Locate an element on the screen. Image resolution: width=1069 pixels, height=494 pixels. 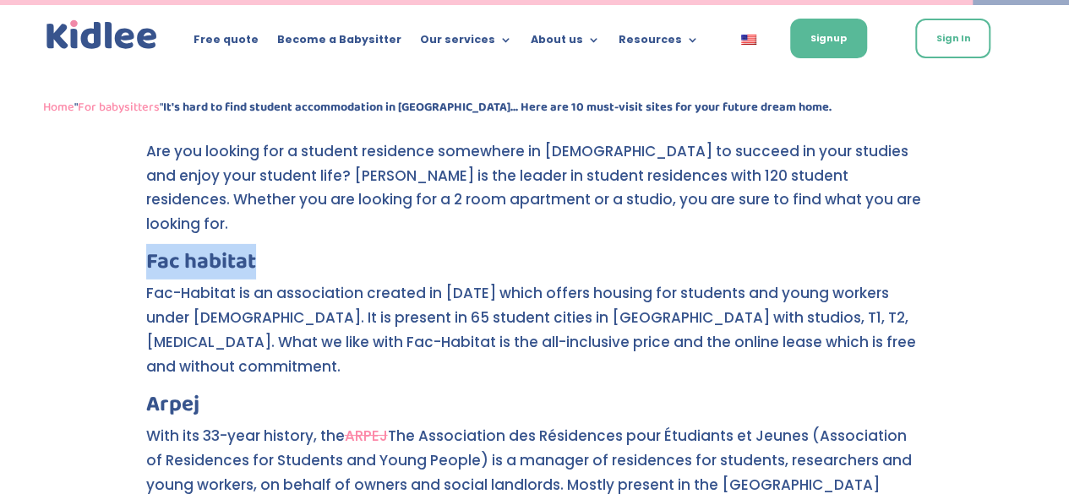
a: Become a Babysitter is located at coordinates (339, 43).